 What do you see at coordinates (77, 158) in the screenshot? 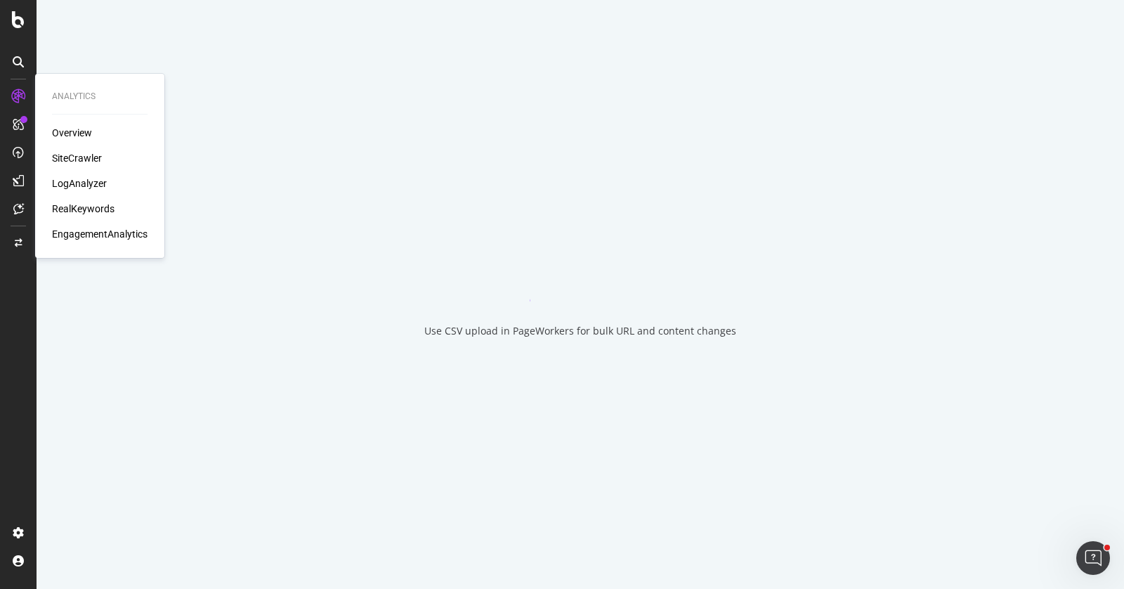
I see `div: SiteCrawler` at bounding box center [77, 158].